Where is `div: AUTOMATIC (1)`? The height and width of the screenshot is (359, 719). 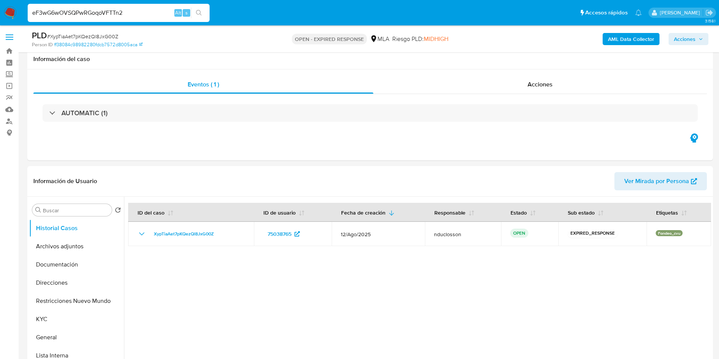 div: AUTOMATIC (1) is located at coordinates (370, 113).